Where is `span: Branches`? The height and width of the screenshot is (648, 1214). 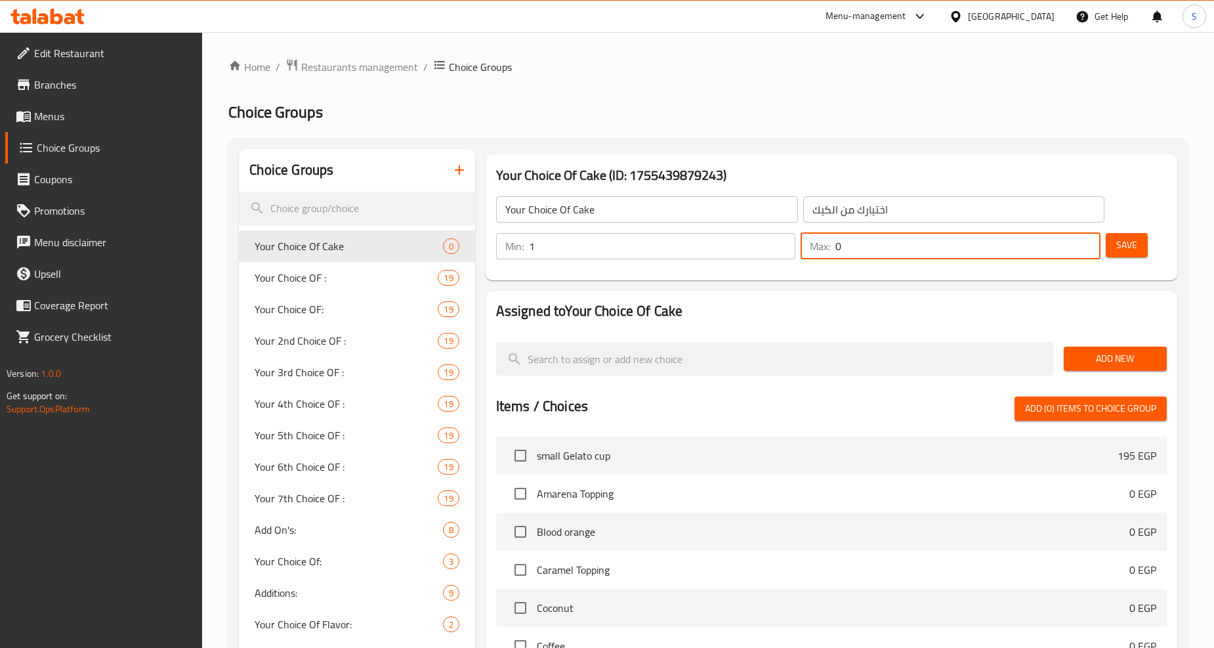
span: Branches is located at coordinates (113, 85).